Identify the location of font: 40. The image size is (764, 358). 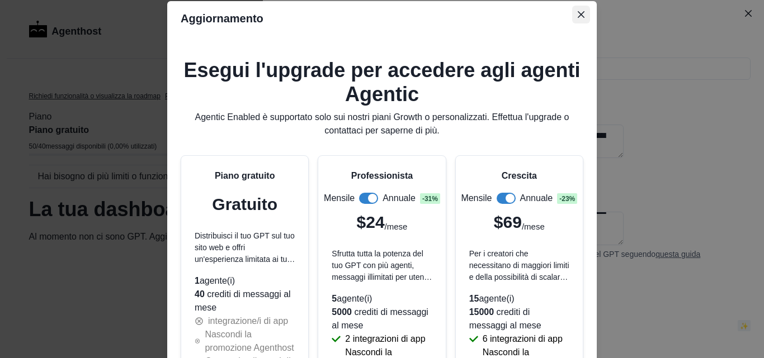
(200, 294).